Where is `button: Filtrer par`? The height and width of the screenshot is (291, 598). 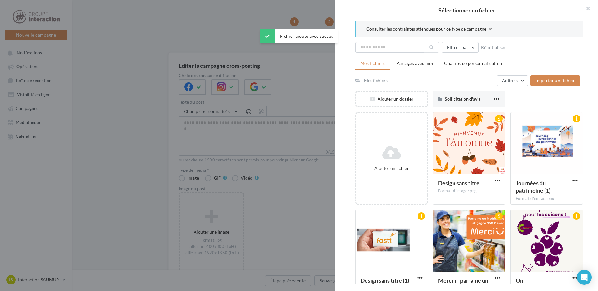 button: Filtrer par is located at coordinates (460, 48).